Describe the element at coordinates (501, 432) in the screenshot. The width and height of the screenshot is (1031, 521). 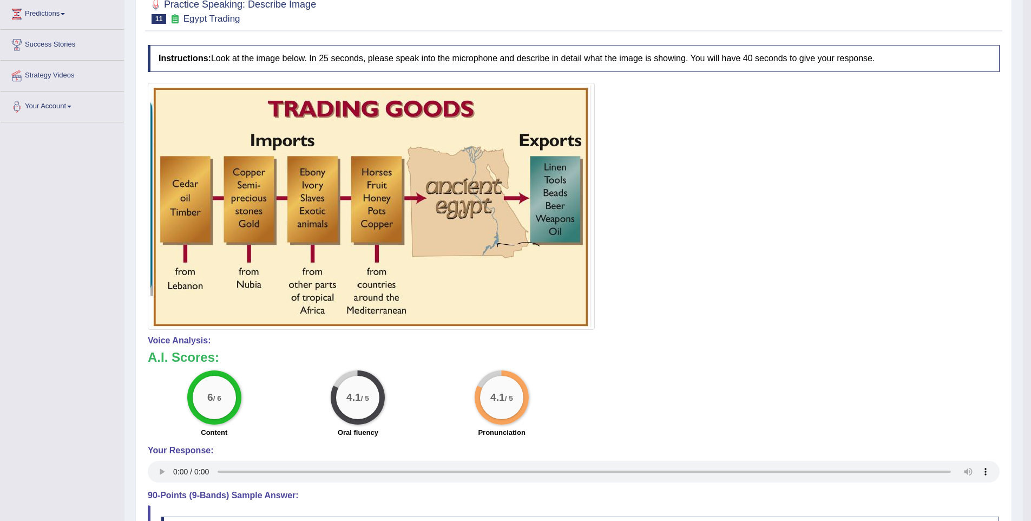
I see `label: Pronunciation` at that location.